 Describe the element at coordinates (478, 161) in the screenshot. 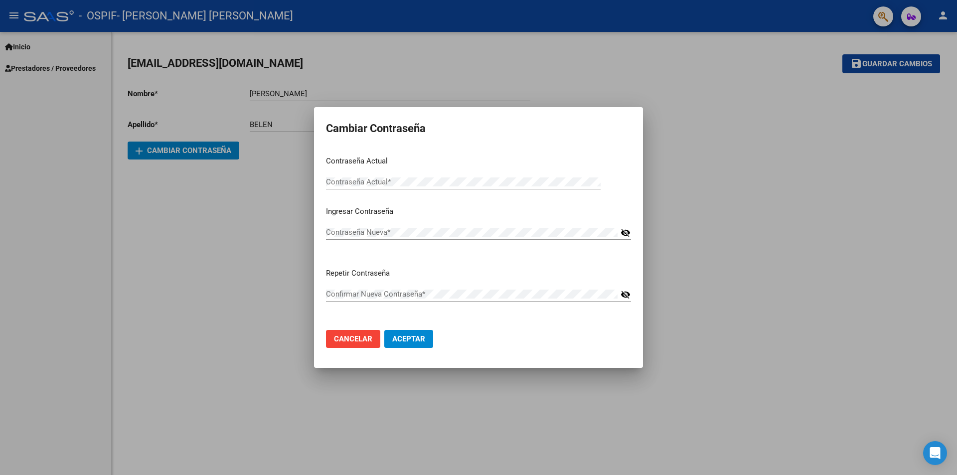

I see `p: Contraseña Actual` at that location.